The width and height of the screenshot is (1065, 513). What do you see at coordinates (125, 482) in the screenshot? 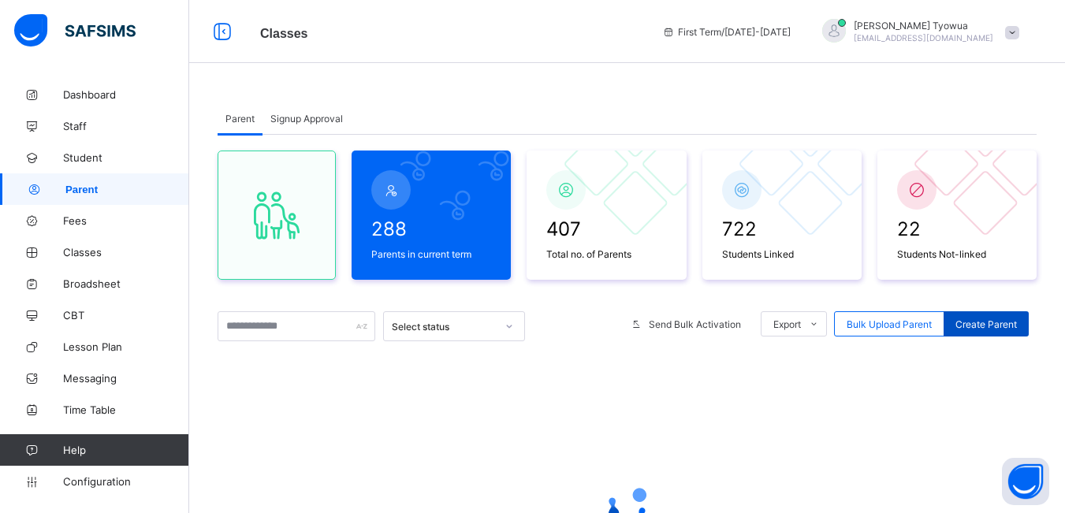
I see `span: Configuration` at bounding box center [125, 482].